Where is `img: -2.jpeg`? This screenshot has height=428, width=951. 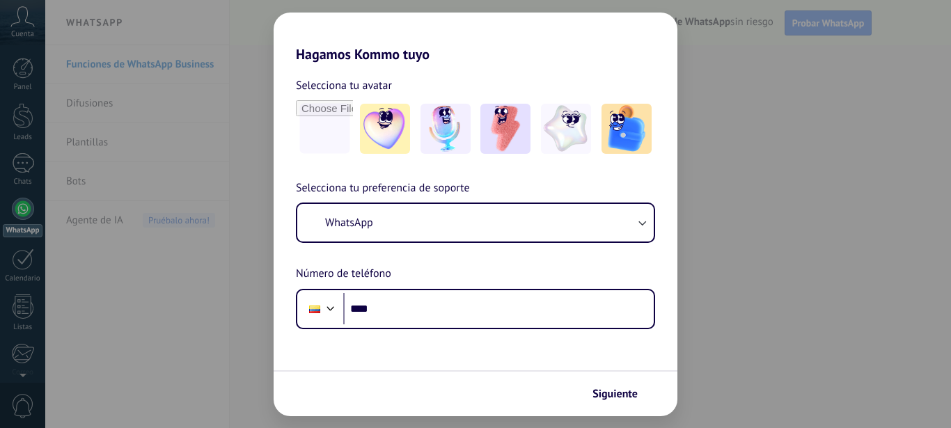 img: -2.jpeg is located at coordinates (446, 129).